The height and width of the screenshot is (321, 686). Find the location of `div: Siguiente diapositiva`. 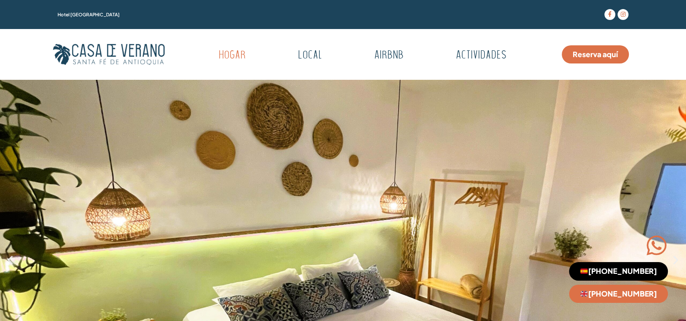

div: Siguiente diapositiva is located at coordinates (675, 259).